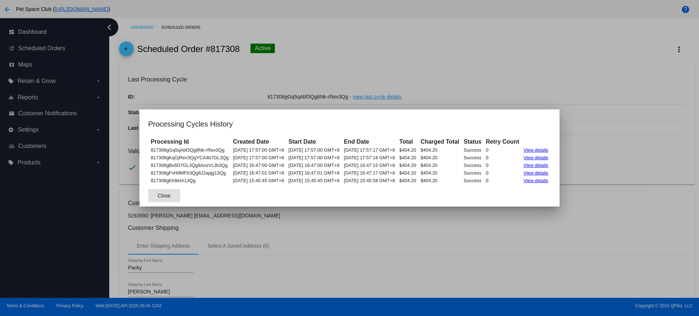  I want to click on td: 817308gFvH9MFb3Qg8J2apjg13Qg, so click(190, 173).